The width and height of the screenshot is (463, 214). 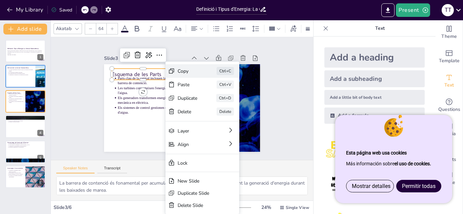 What do you see at coordinates (340, 150) in the screenshot?
I see `img: 1.jpeg` at bounding box center [340, 150].